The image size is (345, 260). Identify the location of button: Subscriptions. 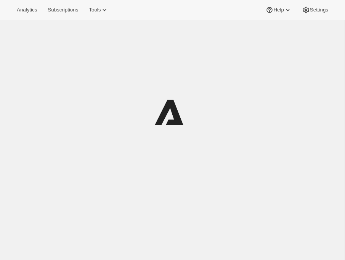
(63, 10).